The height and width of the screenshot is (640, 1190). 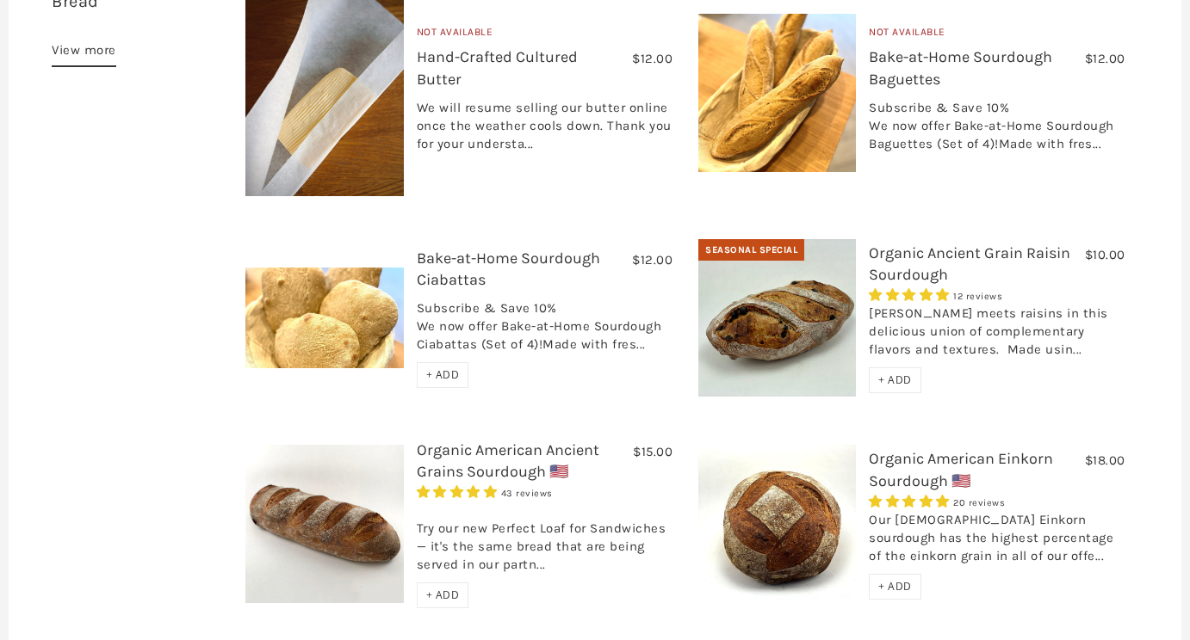 I want to click on img: Organic American Einkorn Sourdough 🇺🇸, so click(x=776, y=523).